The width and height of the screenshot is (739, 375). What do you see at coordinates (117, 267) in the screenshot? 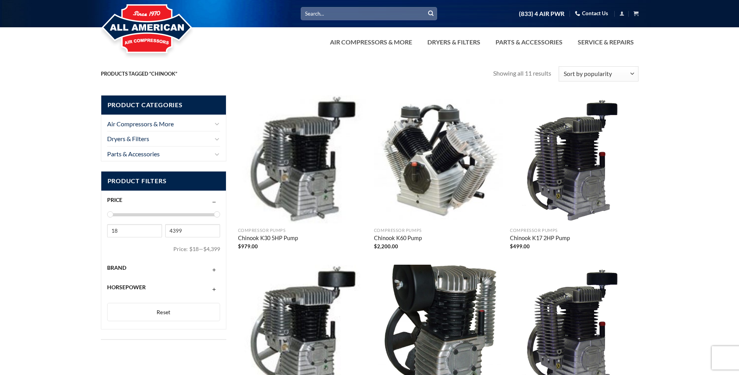
I see `span: Brand` at bounding box center [117, 267].